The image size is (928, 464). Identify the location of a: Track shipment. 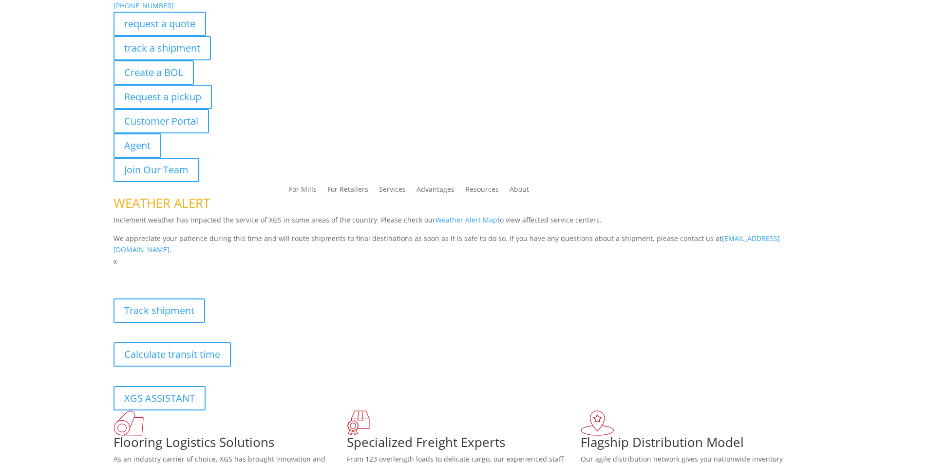
(159, 311).